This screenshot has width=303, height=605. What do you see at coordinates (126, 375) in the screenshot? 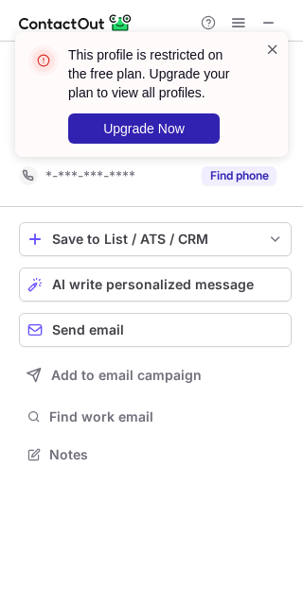
I see `span: Add to email campaign` at bounding box center [126, 375].